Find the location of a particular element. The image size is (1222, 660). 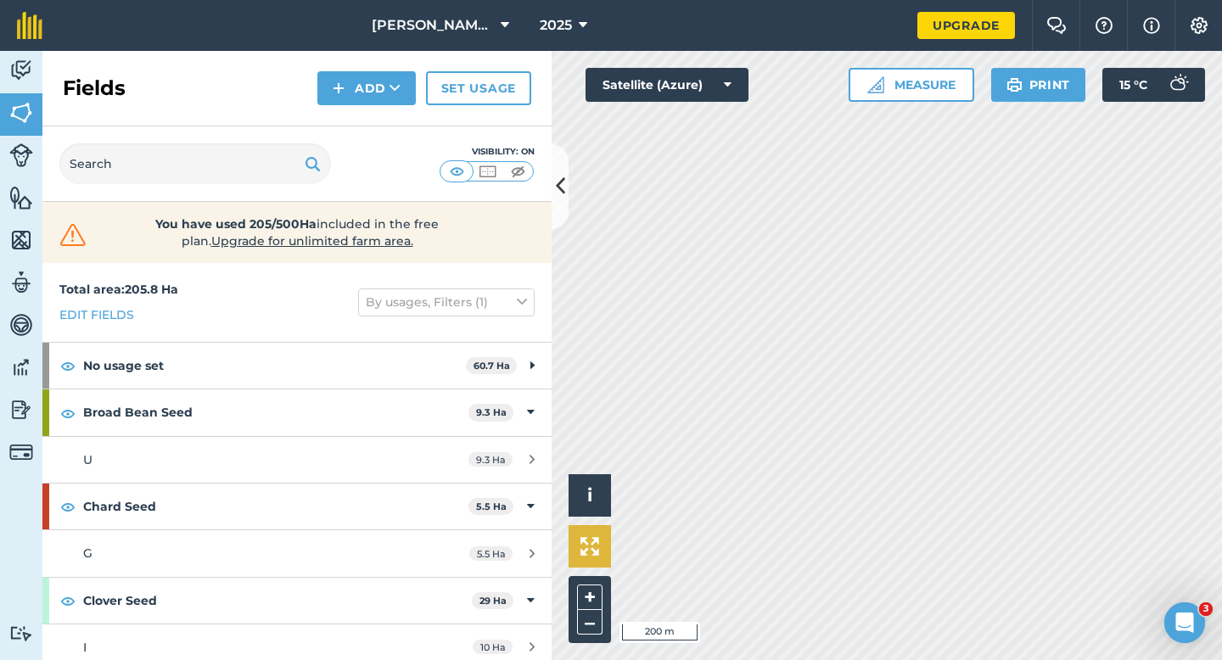

img: svg+xml;base64,PHN2ZyB4bWxucz0iaHR0cDovL3d3dy53My5vcmcvMjAwMC9zdmciIHdpZHRoPSIzMiIgaGVpZ2h0PSIzMC... is located at coordinates (73, 235).